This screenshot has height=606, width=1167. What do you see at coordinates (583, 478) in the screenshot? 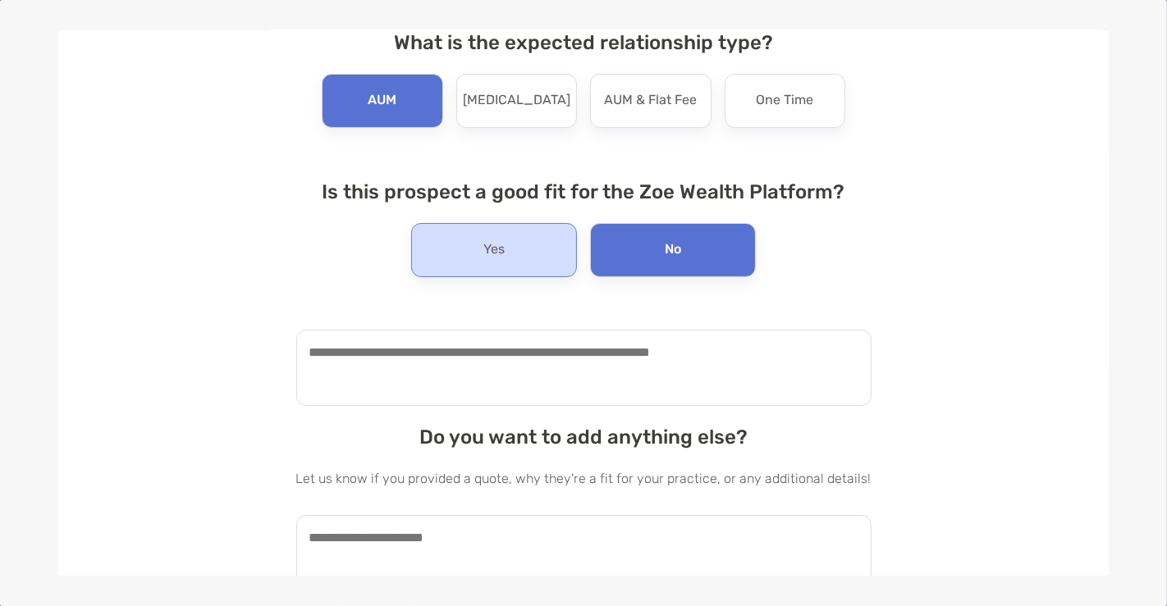
I see `p: Let us know if you provided a quote, why they're a fit for your practice, or any additional details!` at bounding box center [583, 478].